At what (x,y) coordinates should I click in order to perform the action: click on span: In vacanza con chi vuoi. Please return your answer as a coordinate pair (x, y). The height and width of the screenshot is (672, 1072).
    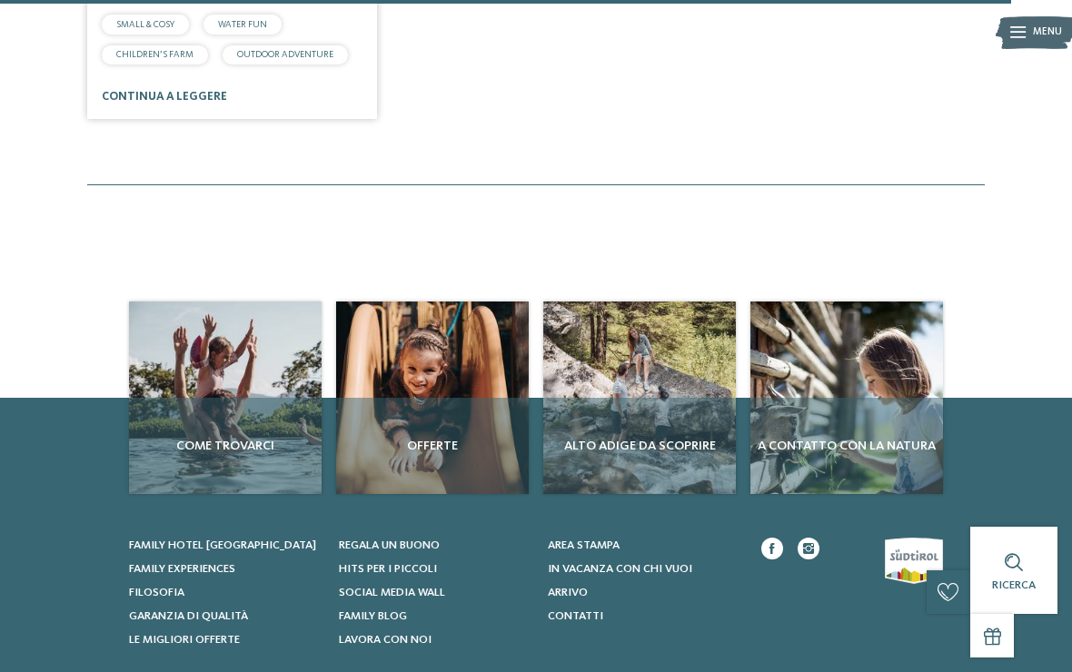
    Looking at the image, I should click on (620, 569).